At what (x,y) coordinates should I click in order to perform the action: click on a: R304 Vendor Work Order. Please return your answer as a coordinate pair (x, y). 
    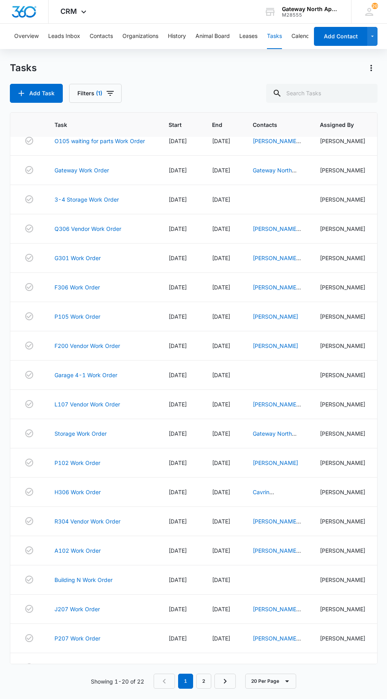
    Looking at the image, I should click on (87, 521).